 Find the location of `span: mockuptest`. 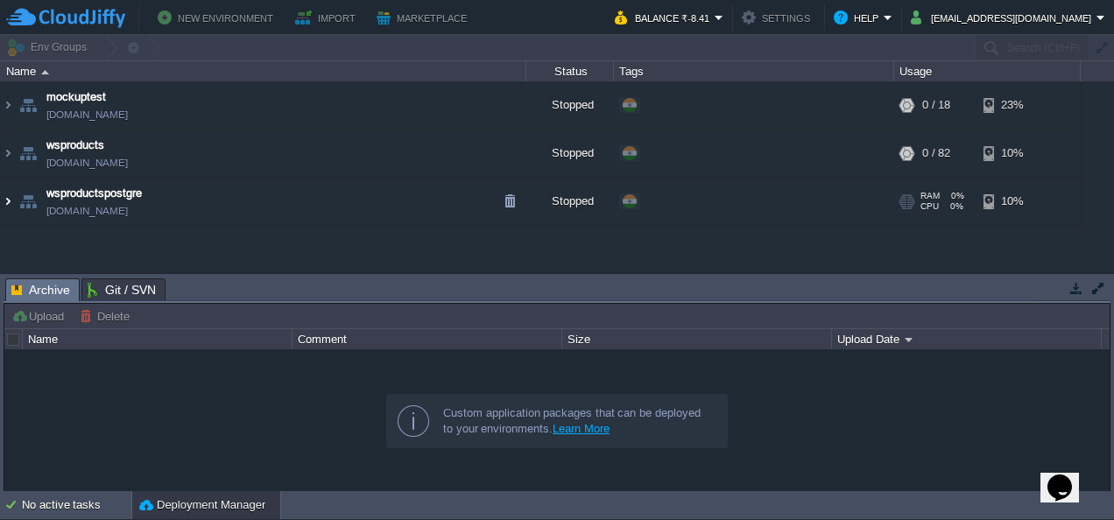

span: mockuptest is located at coordinates (76, 97).